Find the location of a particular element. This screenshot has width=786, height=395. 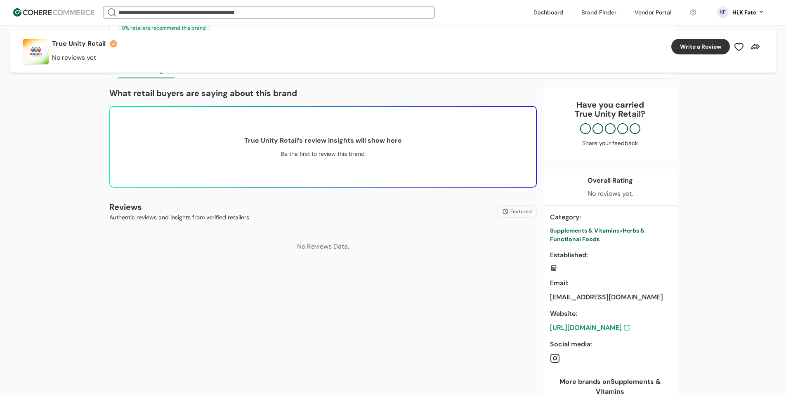

div: Be the first to review this brand is located at coordinates (323, 154).